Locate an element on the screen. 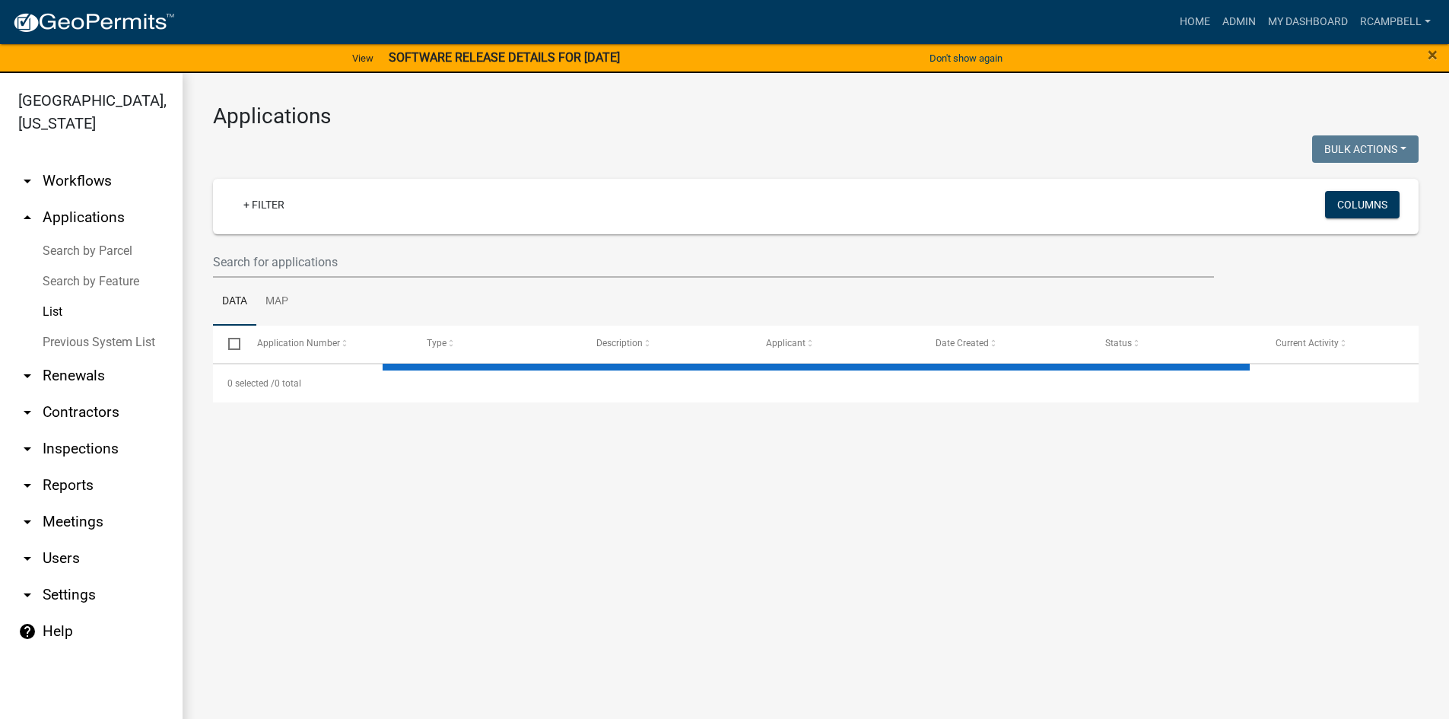 Image resolution: width=1449 pixels, height=719 pixels. a: Home is located at coordinates (1195, 22).